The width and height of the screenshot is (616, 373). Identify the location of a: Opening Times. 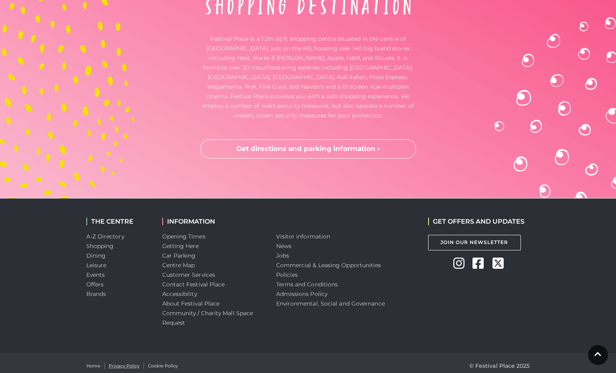
(184, 237).